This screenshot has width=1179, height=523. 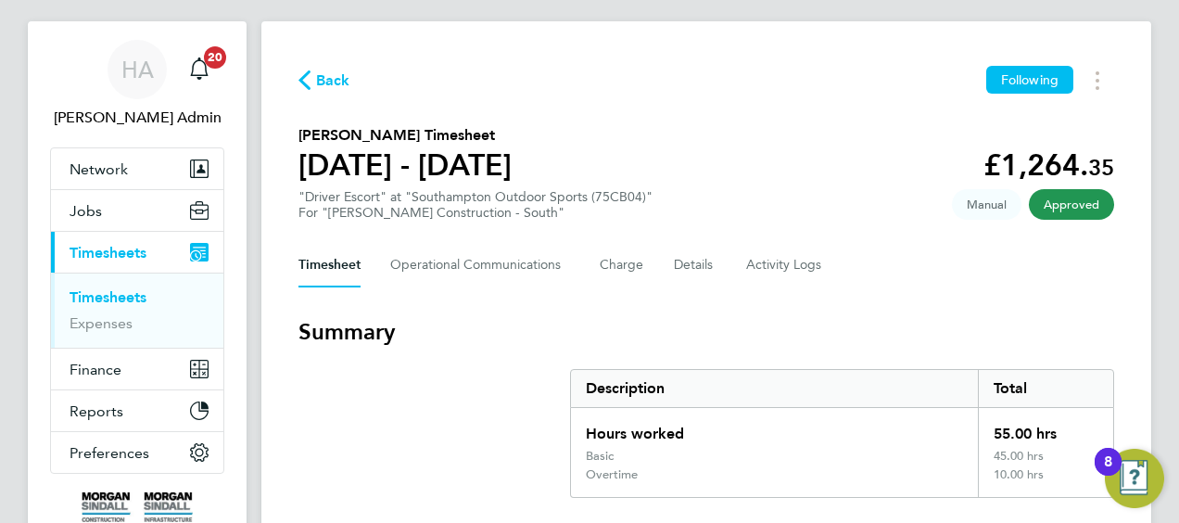 I want to click on div: Hours worked, so click(x=774, y=428).